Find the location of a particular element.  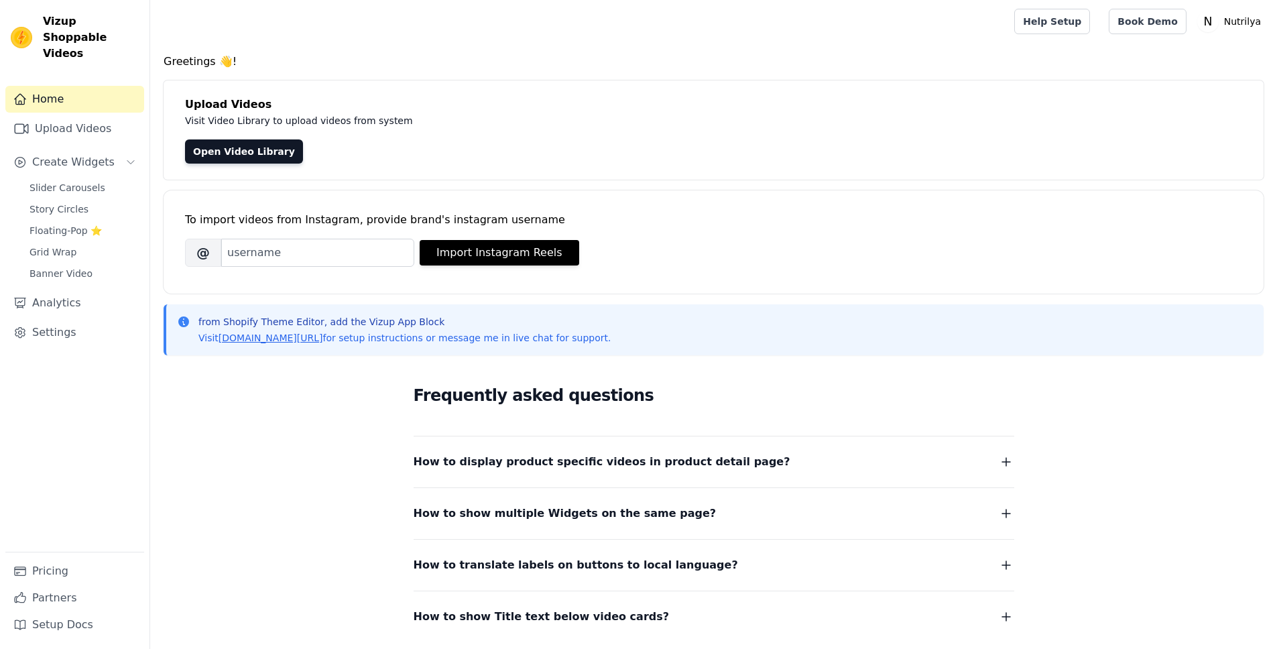

a: Home is located at coordinates (74, 99).